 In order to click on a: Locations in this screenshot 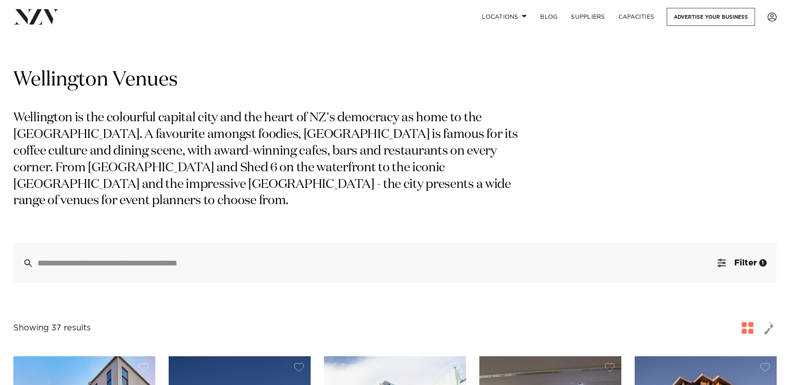, I will do `click(505, 17)`.